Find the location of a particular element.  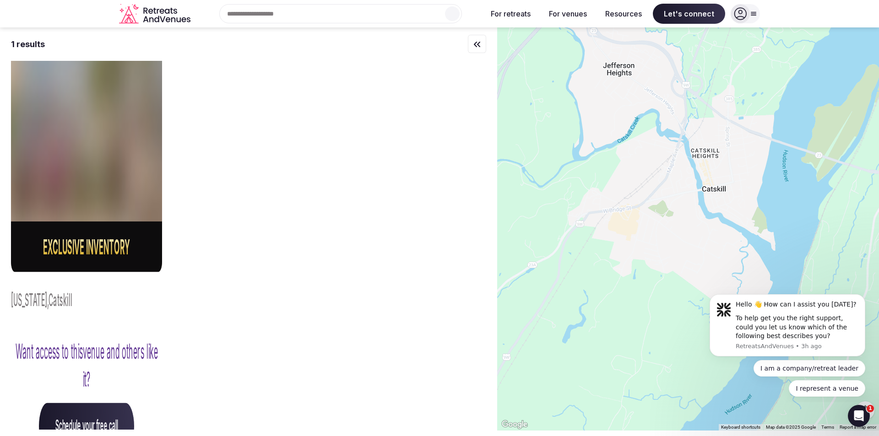

div: Exclusive inventory is located at coordinates (87, 247).